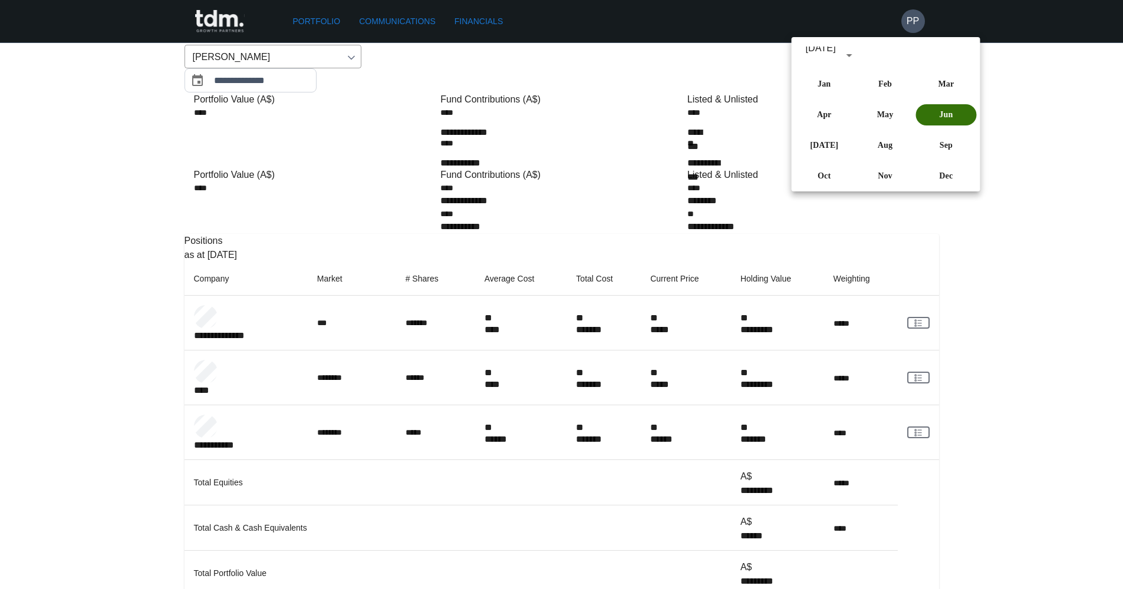 The image size is (1123, 589). I want to click on button: Aug, so click(885, 146).